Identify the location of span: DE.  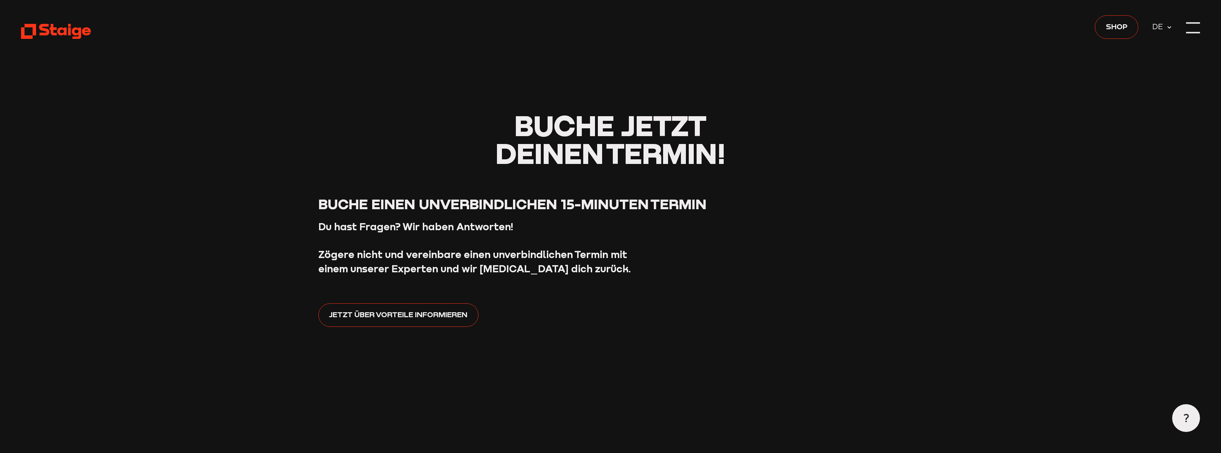
(1159, 27).